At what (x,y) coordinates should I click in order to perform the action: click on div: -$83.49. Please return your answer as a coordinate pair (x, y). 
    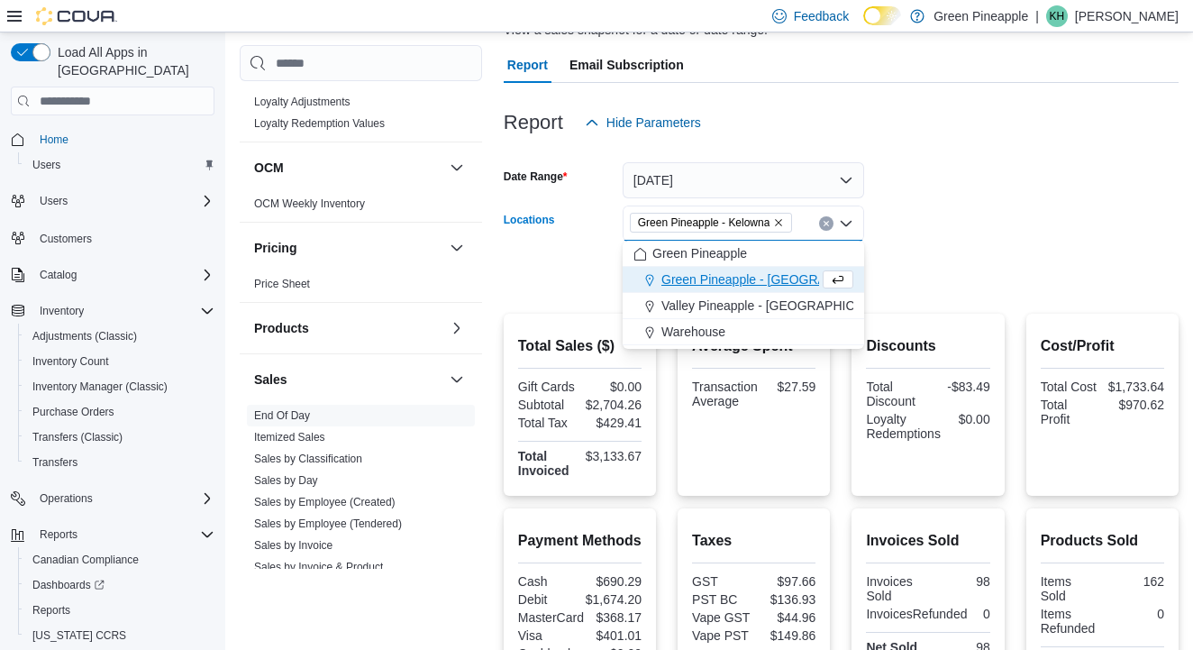
    Looking at the image, I should click on (961, 387).